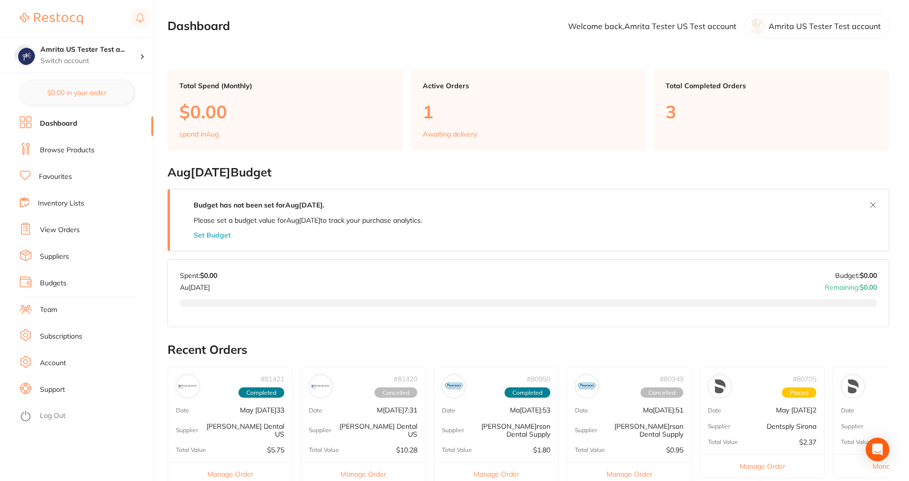 The width and height of the screenshot is (909, 481). What do you see at coordinates (67, 150) in the screenshot?
I see `a: Browse Products` at bounding box center [67, 150].